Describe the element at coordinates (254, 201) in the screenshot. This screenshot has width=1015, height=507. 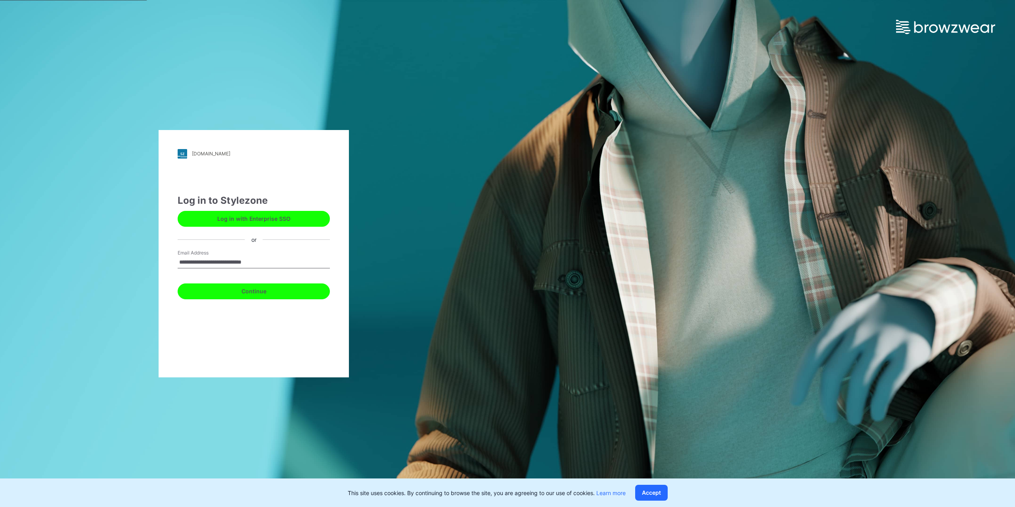
I see `div: Log in to Stylezone` at that location.